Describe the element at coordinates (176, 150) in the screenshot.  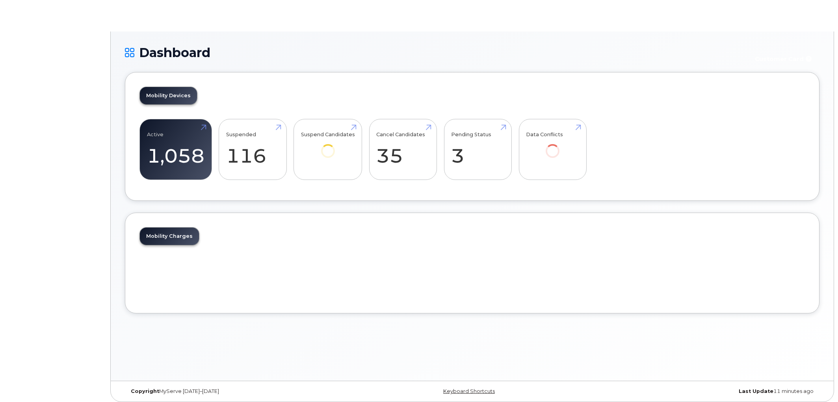
I see `a: Active 1,058` at that location.